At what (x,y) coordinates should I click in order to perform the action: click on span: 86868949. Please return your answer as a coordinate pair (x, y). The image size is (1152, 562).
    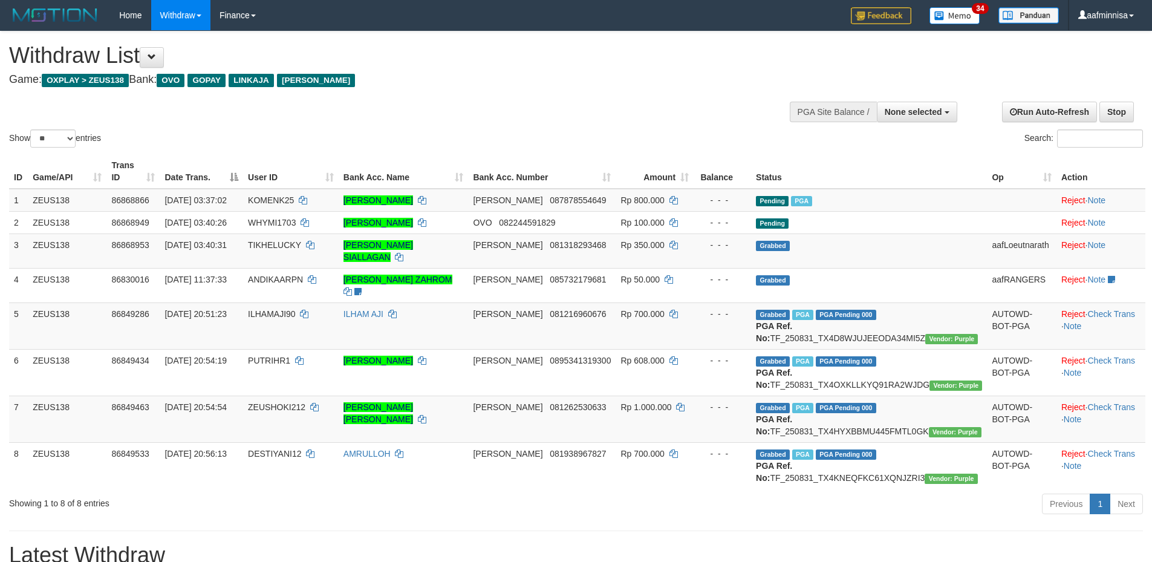
    Looking at the image, I should click on (130, 223).